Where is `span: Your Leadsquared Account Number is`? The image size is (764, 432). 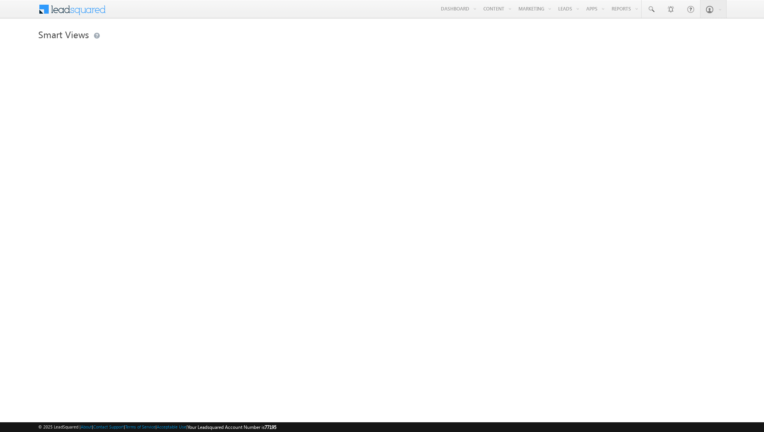 span: Your Leadsquared Account Number is is located at coordinates (232, 427).